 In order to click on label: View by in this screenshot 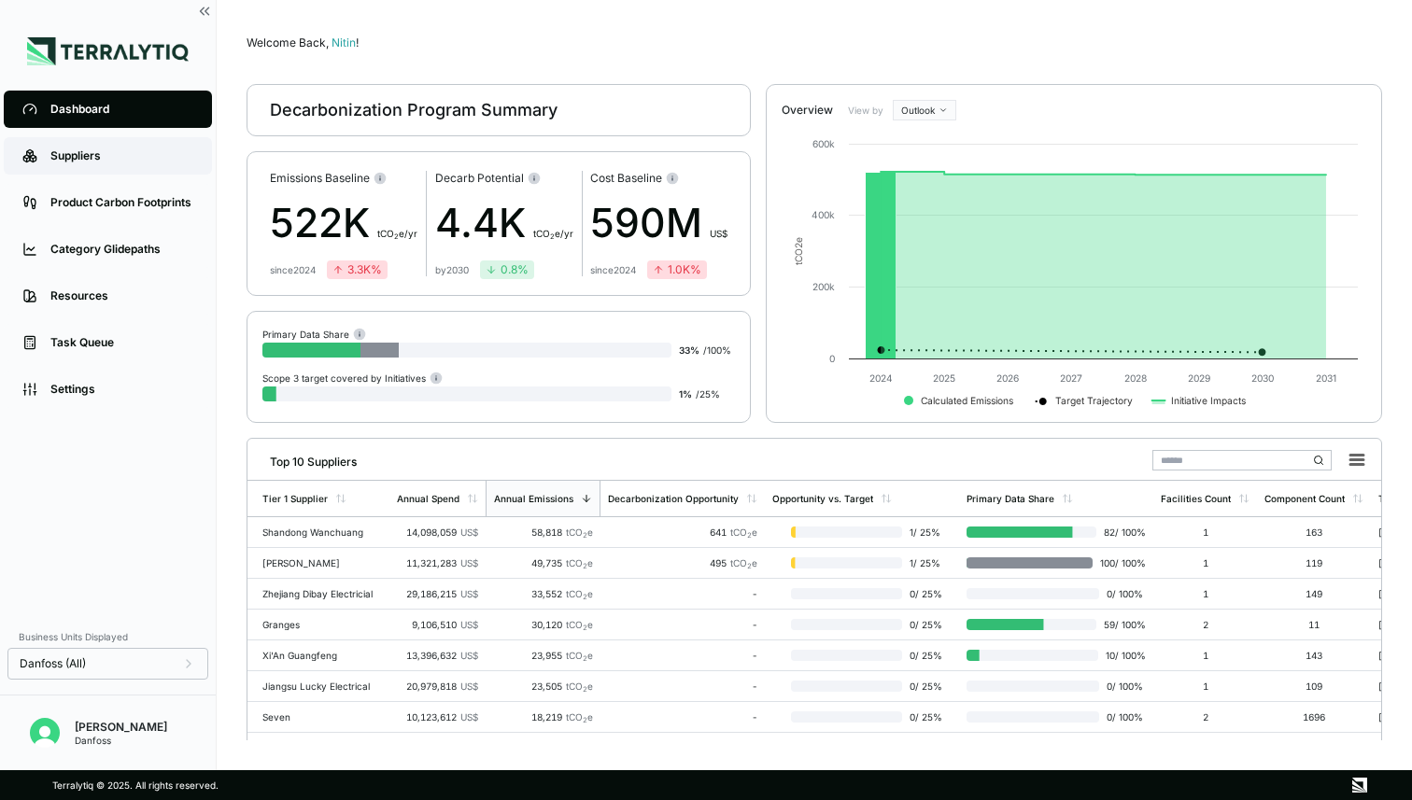, I will do `click(867, 110)`.